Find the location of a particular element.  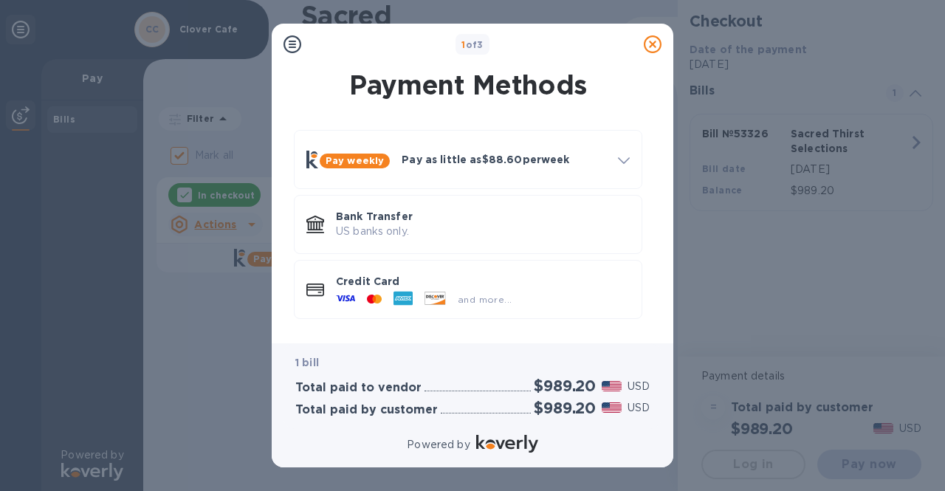

b: 1 bill is located at coordinates (307, 363).